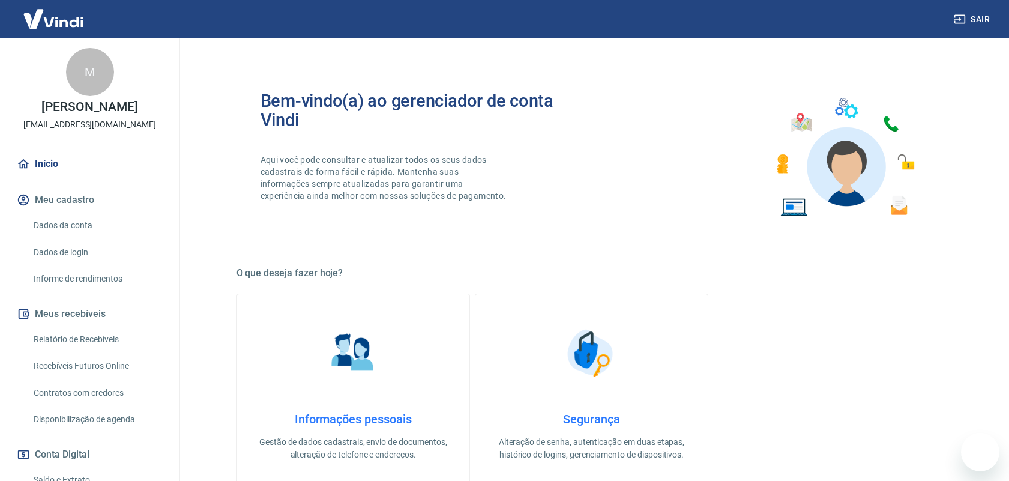  What do you see at coordinates (97, 252) in the screenshot?
I see `a: Dados de login` at bounding box center [97, 252].